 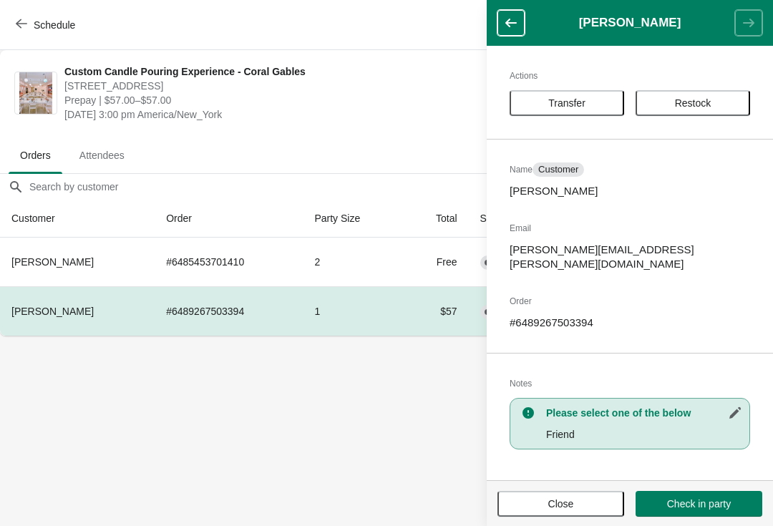 What do you see at coordinates (353, 262) in the screenshot?
I see `td: 2` at bounding box center [353, 262].